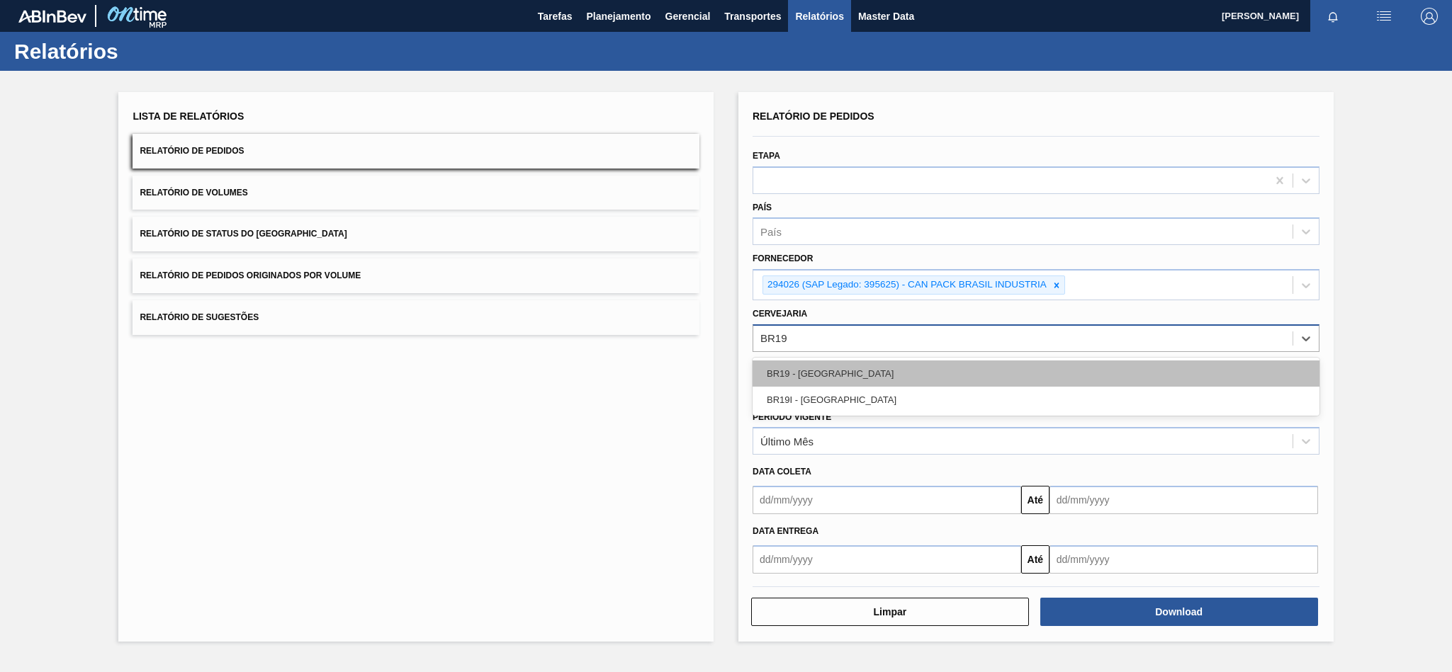 The height and width of the screenshot is (672, 1452). What do you see at coordinates (140, 51) in the screenshot?
I see `h1: Relatórios` at bounding box center [140, 51].